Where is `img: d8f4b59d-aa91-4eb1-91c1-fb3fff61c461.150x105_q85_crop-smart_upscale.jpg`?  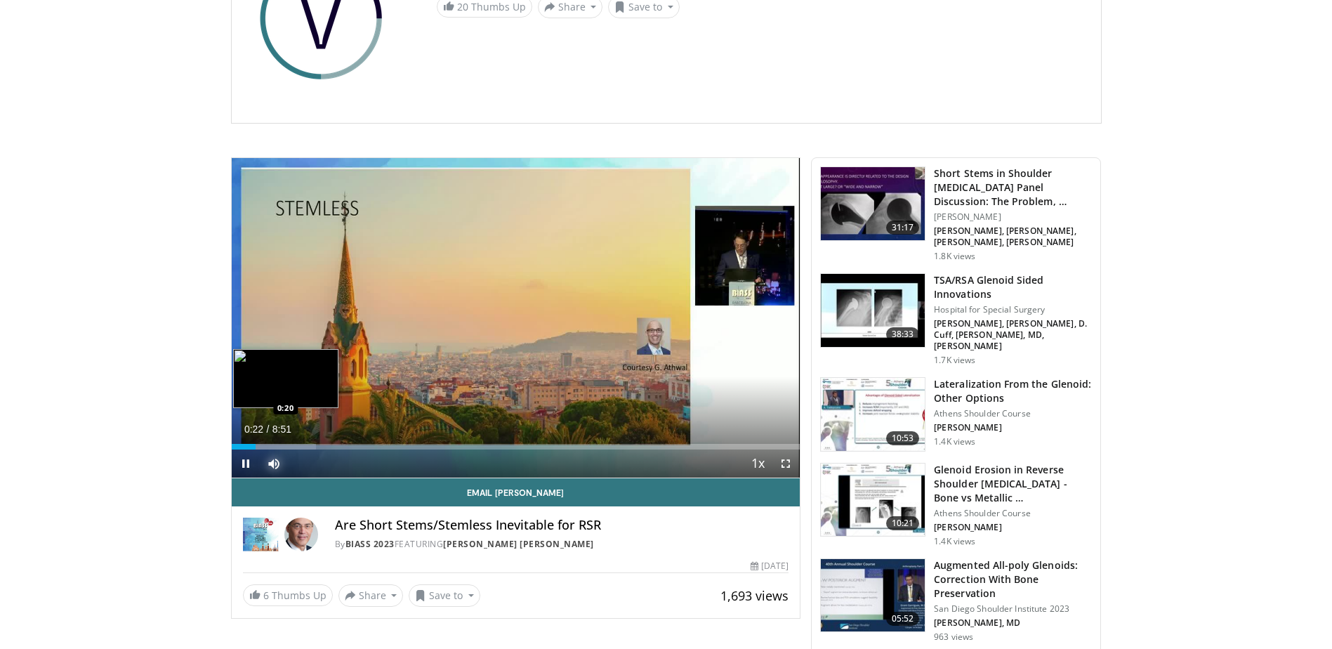
img: d8f4b59d-aa91-4eb1-91c1-fb3fff61c461.150x105_q85_crop-smart_upscale.jpg is located at coordinates (873, 414).